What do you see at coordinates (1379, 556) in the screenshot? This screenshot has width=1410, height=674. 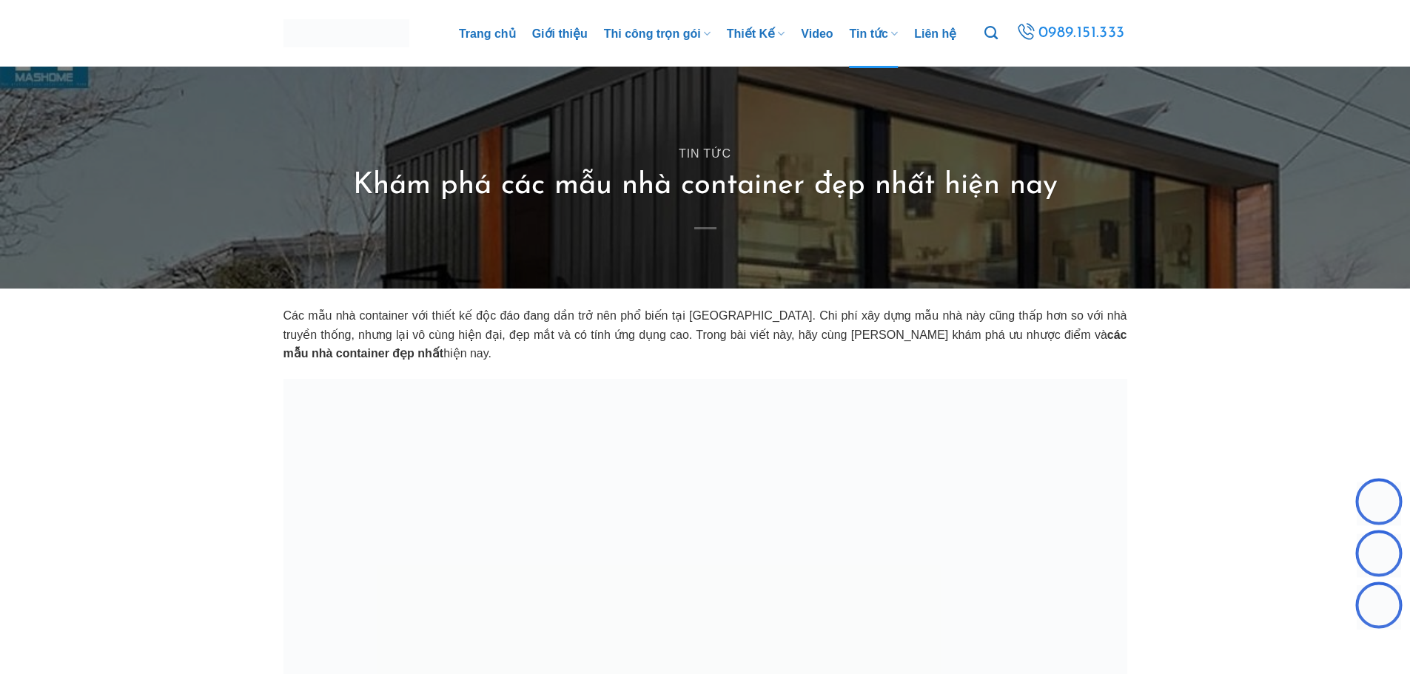 I see `img: Facebook` at bounding box center [1379, 556].